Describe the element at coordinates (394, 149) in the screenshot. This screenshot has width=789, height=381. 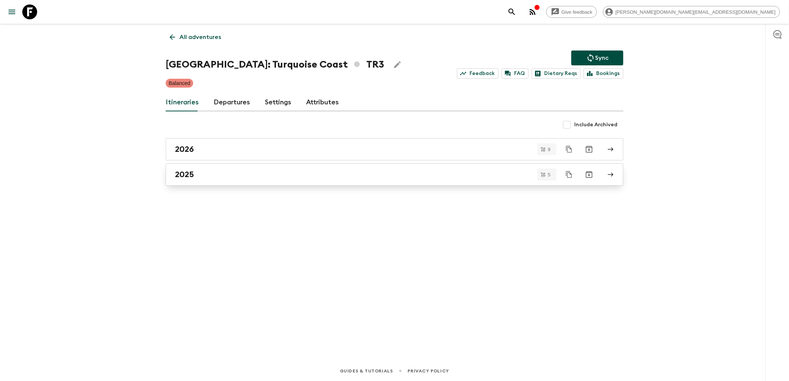
I see `a: 2026` at that location.